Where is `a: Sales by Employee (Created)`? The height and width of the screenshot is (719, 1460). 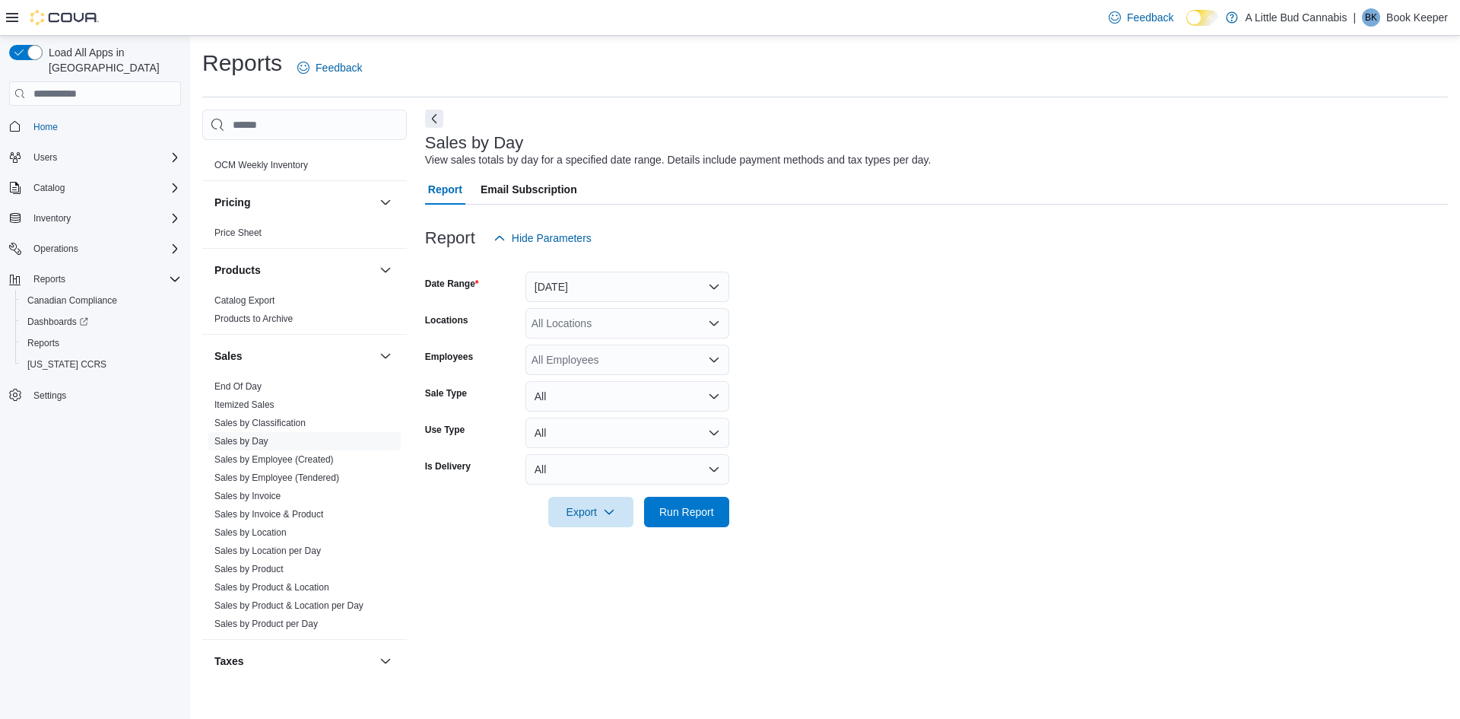
a: Sales by Employee (Created) is located at coordinates (274, 459).